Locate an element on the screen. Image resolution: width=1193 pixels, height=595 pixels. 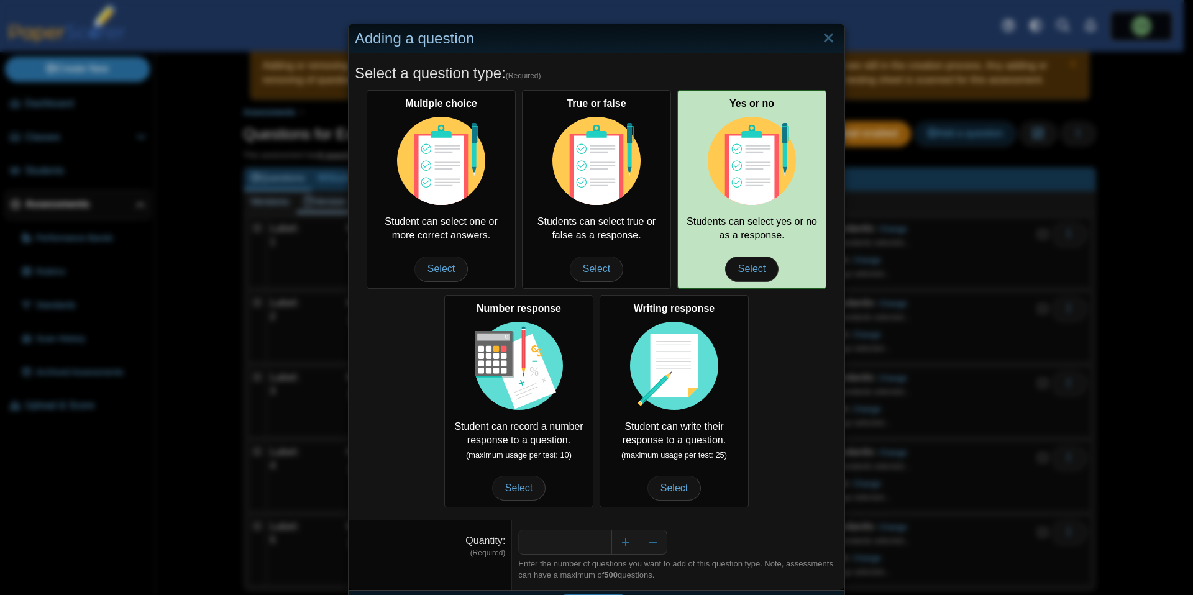
a: Close is located at coordinates (828, 39).